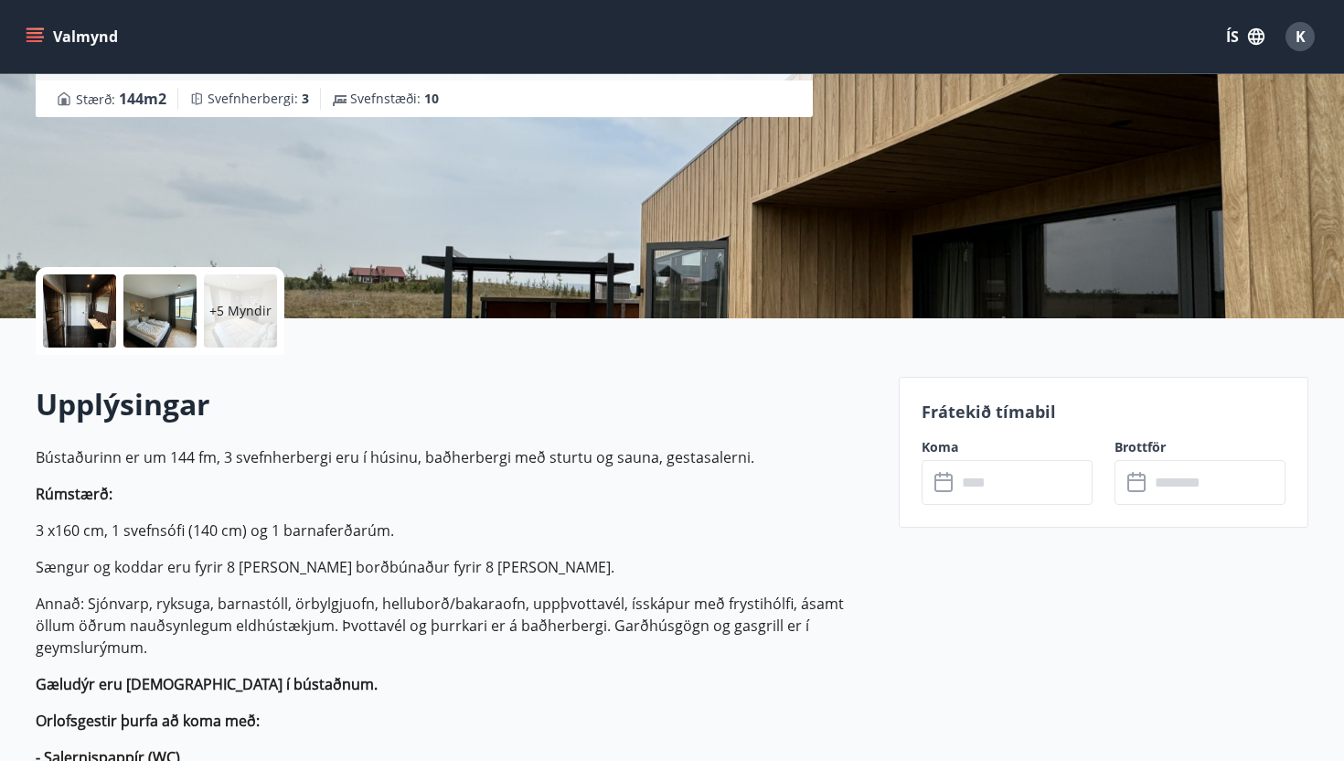 The image size is (1344, 761). I want to click on span: Svefnherbergi :, so click(258, 99).